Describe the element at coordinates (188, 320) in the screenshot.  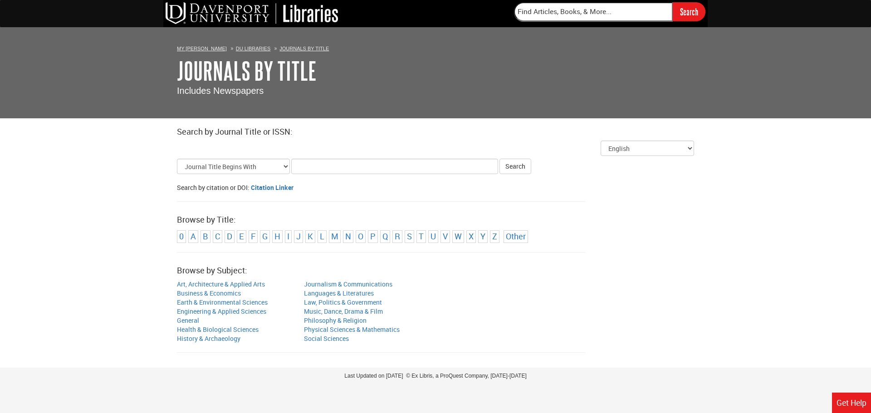
I see `a: General` at that location.